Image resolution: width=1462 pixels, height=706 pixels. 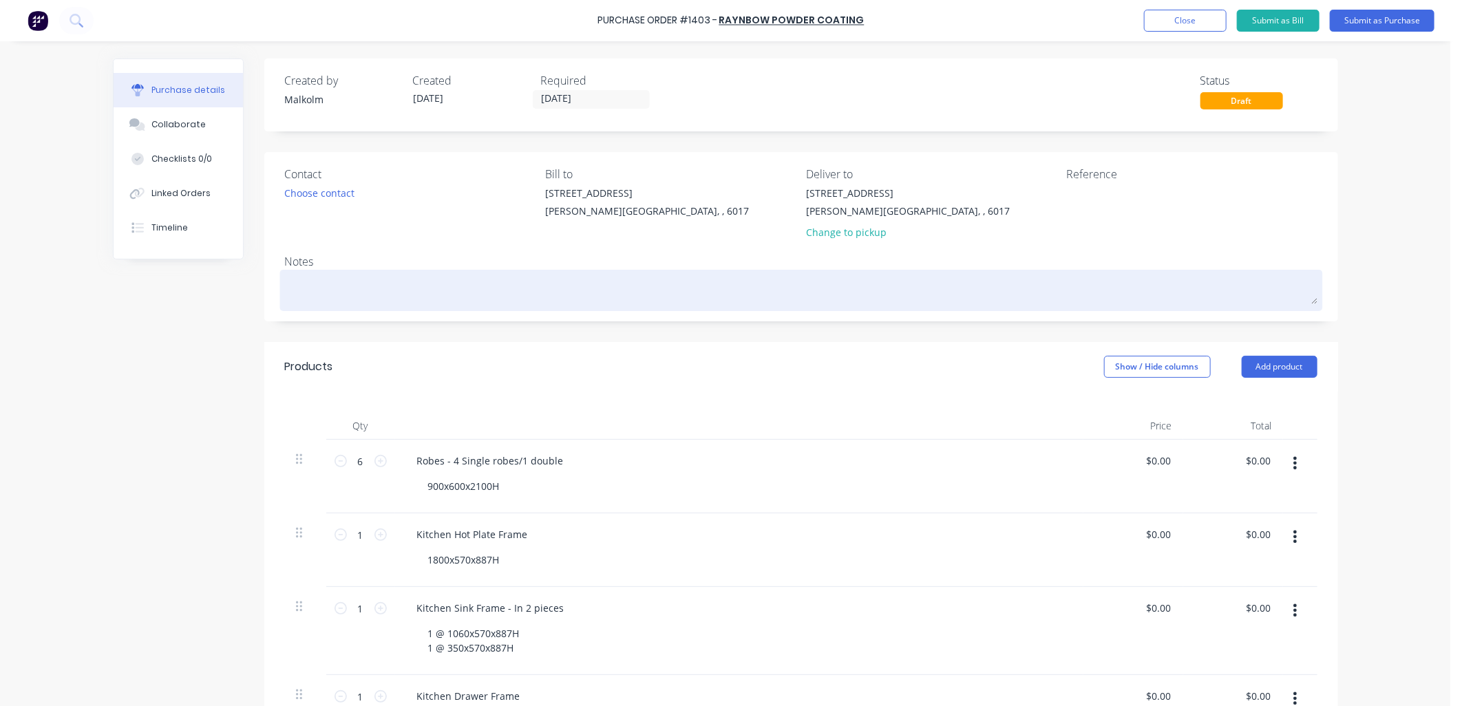 I want to click on div: 1800x570x887H, so click(x=464, y=560).